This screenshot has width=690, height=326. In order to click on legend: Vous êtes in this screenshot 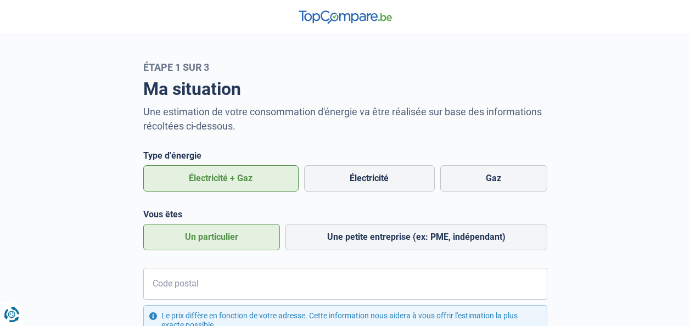, I will do `click(345, 214)`.